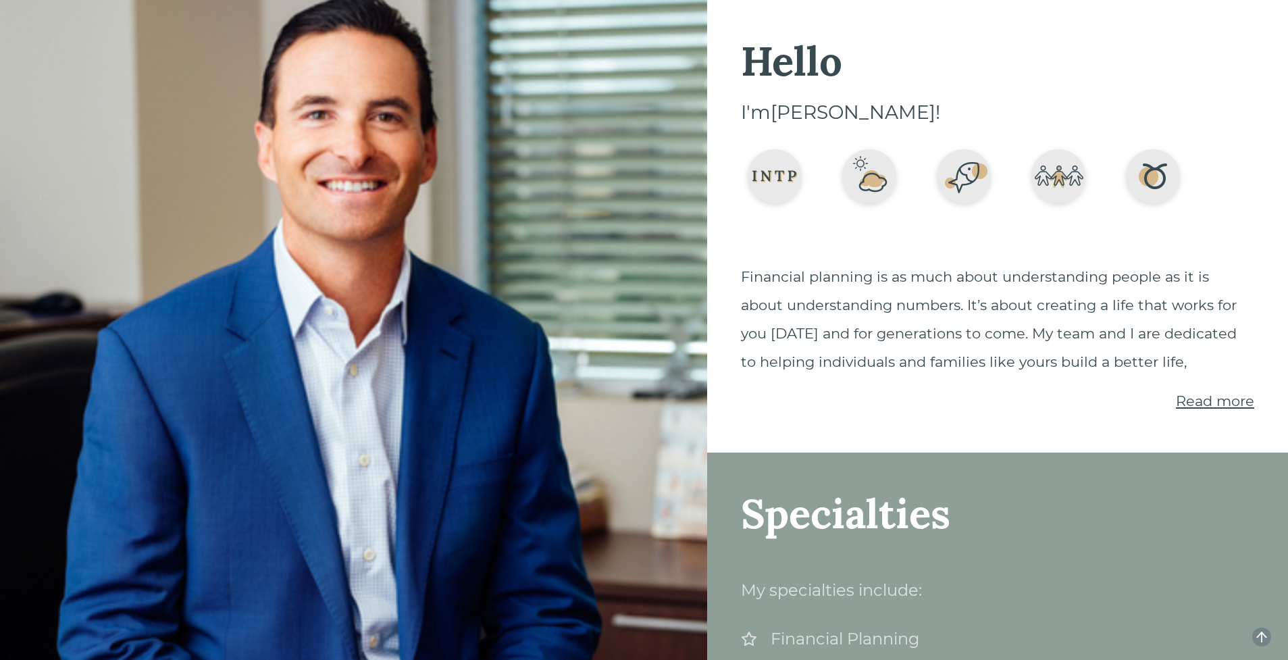 The height and width of the screenshot is (660, 1288). Describe the element at coordinates (775, 178) in the screenshot. I see `img: MBTI` at that location.